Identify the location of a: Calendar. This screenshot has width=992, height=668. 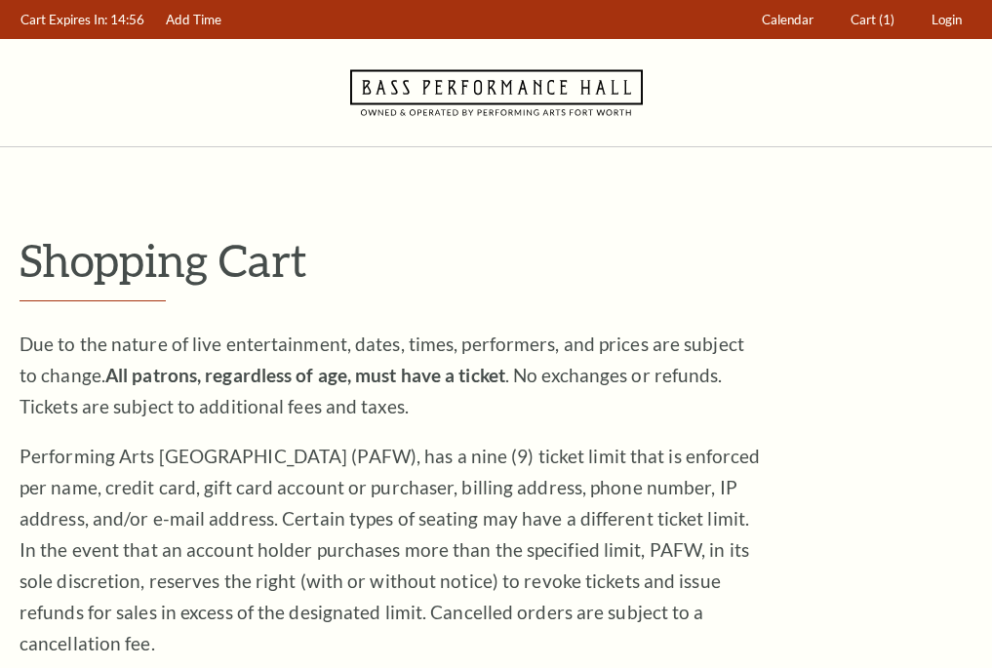
(788, 20).